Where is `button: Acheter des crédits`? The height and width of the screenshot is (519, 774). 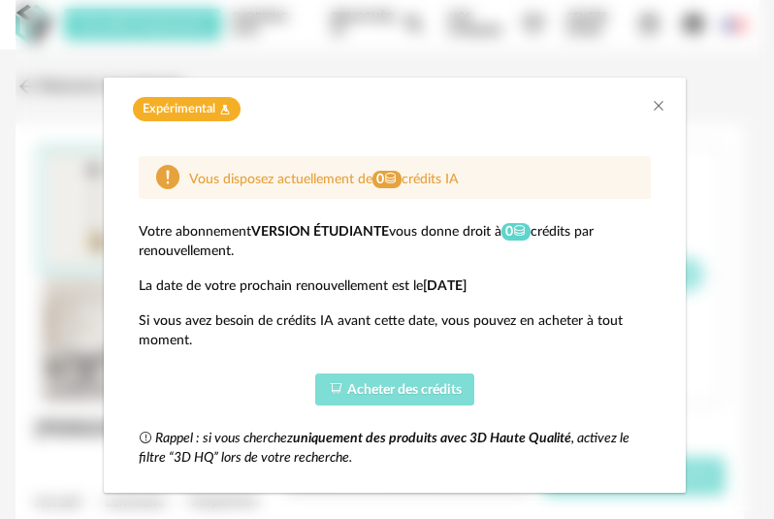
button: Acheter des crédits is located at coordinates (395, 389).